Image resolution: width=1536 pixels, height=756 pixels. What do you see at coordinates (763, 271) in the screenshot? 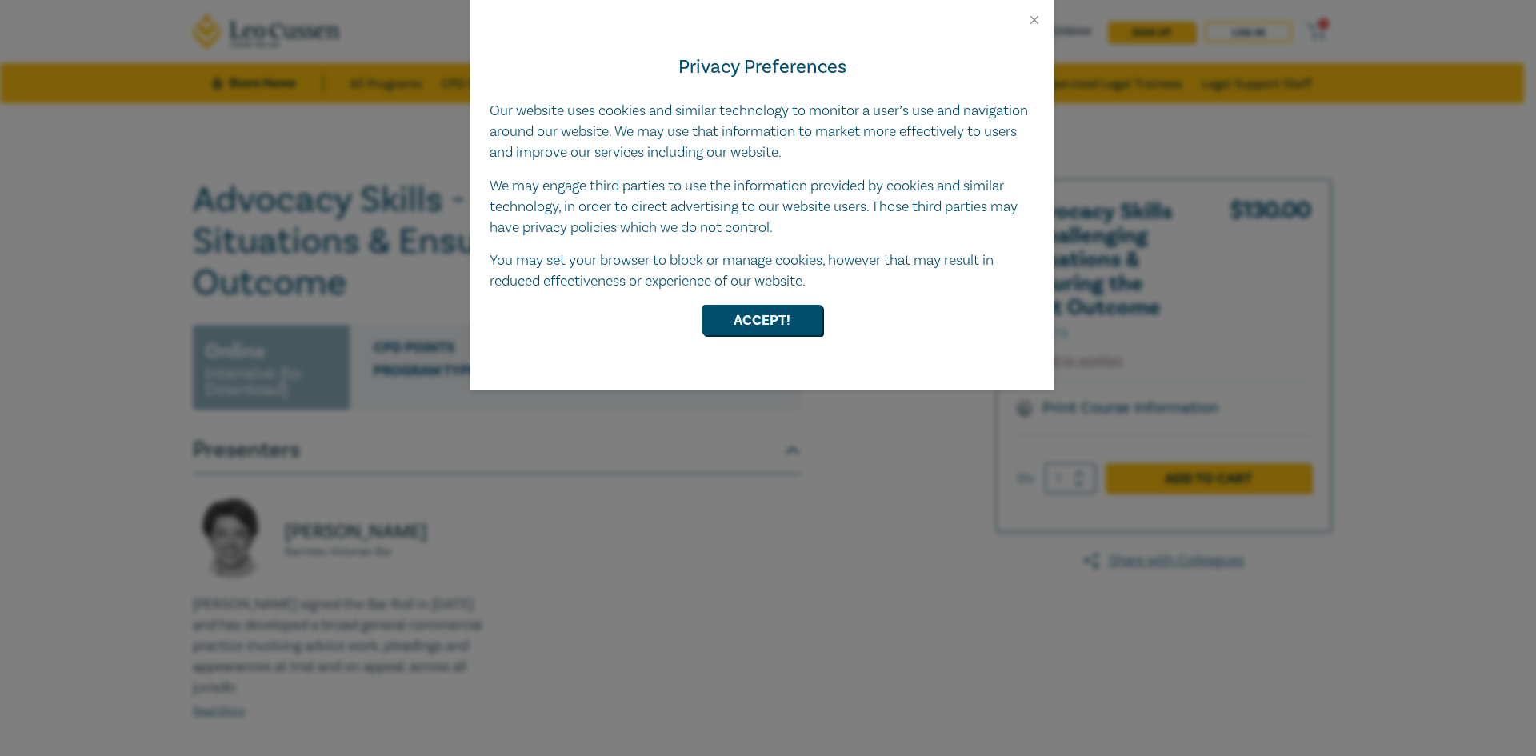
I see `p: You may set your browser to block or manage cookies, however that may result in reduced effective...` at bounding box center [763, 271].